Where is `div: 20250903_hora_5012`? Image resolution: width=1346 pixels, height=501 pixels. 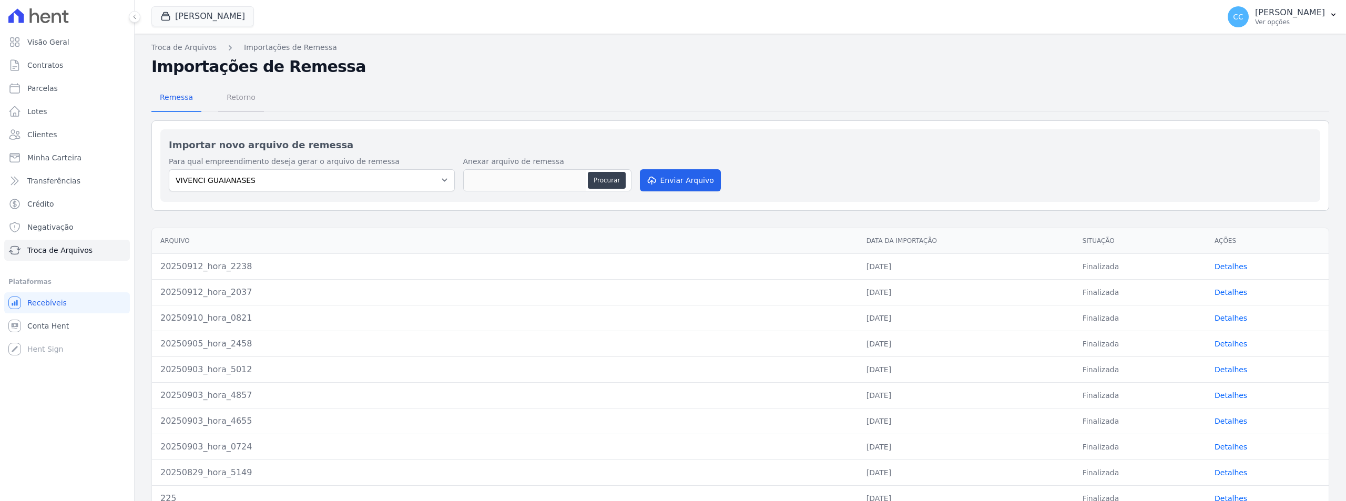 div: 20250903_hora_5012 is located at coordinates (505, 370).